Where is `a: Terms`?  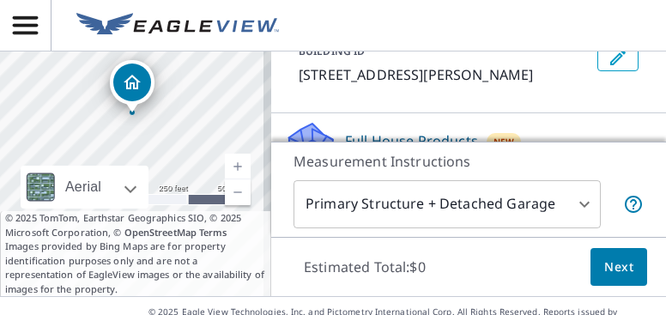
a: Terms is located at coordinates (213, 232).